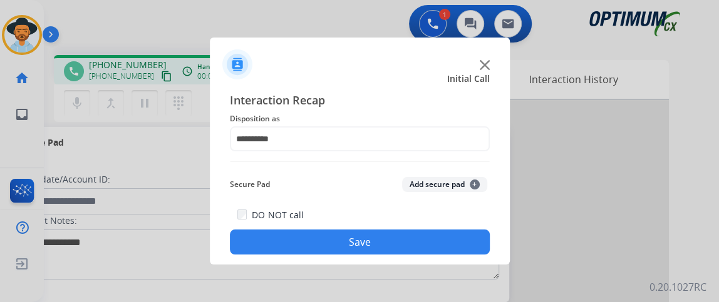 The image size is (719, 302). Describe the element at coordinates (468, 79) in the screenshot. I see `span: Initial Call` at that location.